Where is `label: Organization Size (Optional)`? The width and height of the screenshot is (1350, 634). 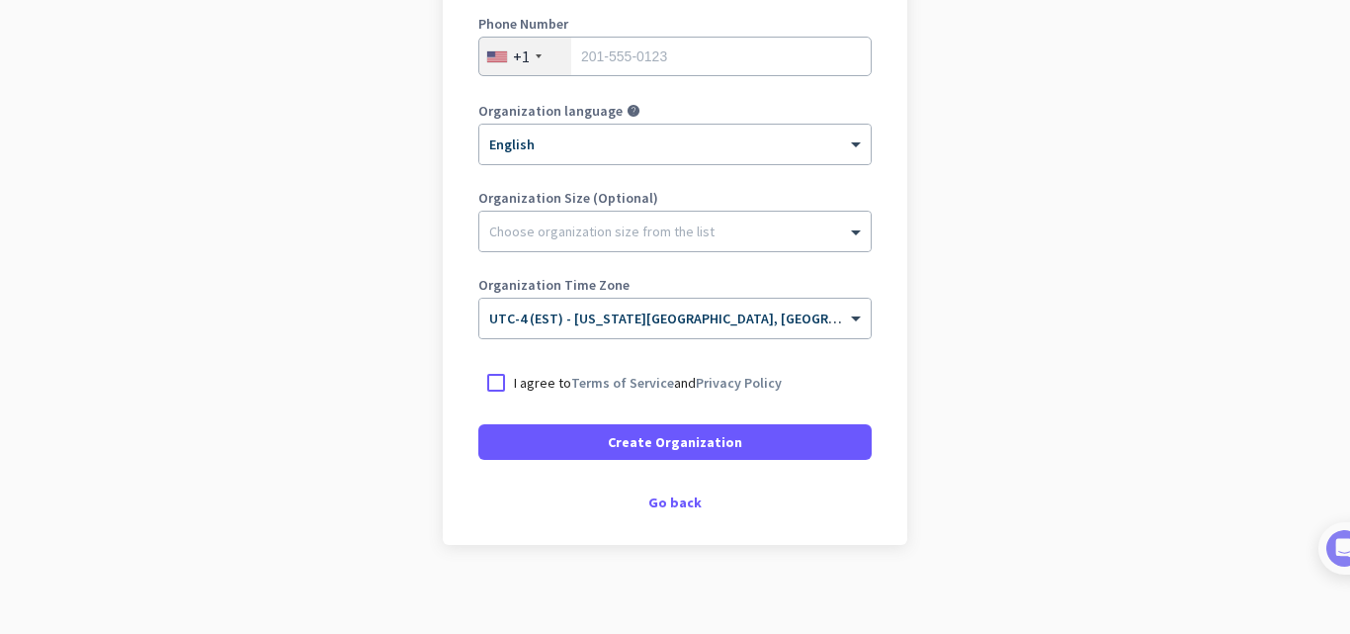
label: Organization Size (Optional) is located at coordinates (675, 198).